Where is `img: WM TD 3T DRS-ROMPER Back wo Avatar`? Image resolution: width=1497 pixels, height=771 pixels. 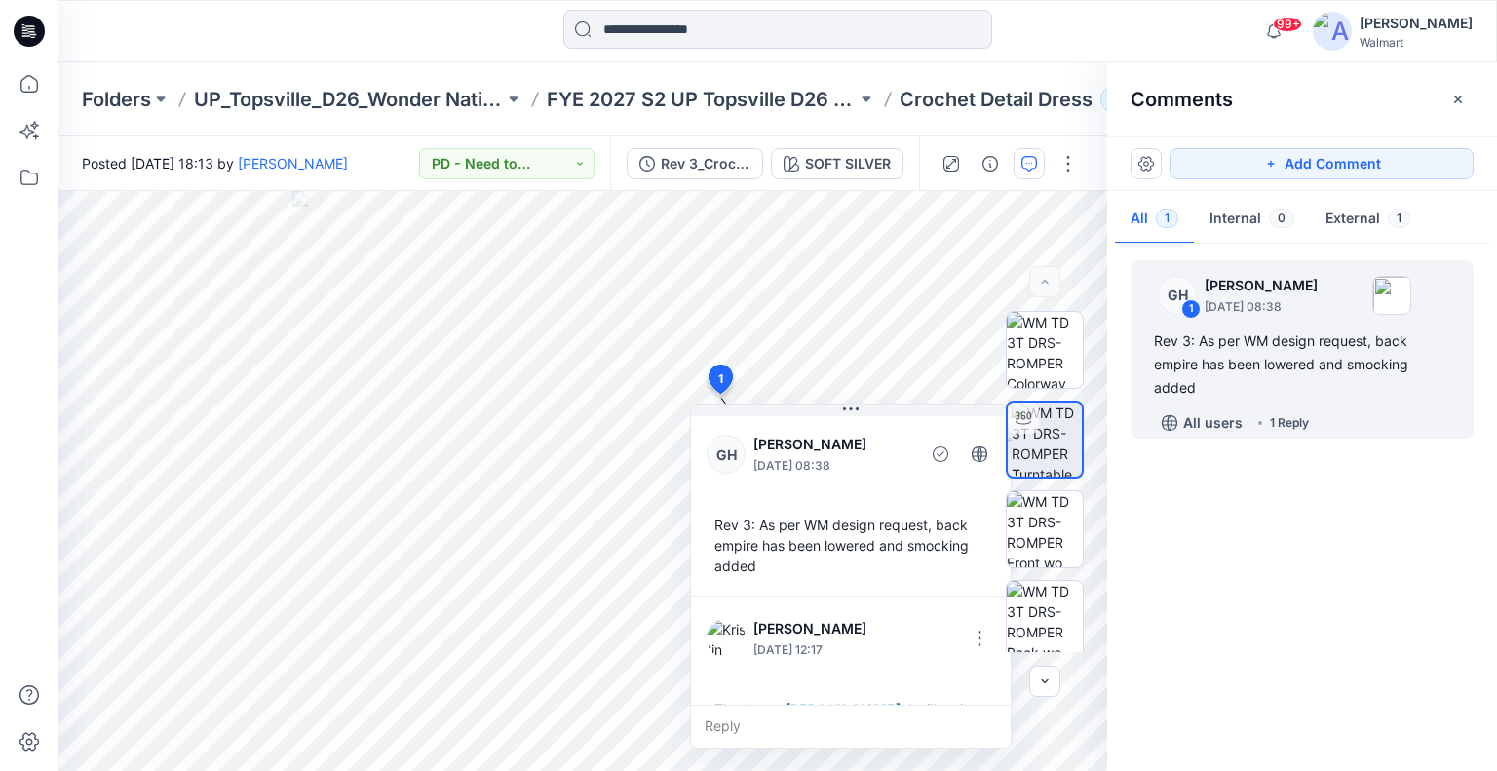
img: WM TD 3T DRS-ROMPER Back wo Avatar is located at coordinates (1045, 619).